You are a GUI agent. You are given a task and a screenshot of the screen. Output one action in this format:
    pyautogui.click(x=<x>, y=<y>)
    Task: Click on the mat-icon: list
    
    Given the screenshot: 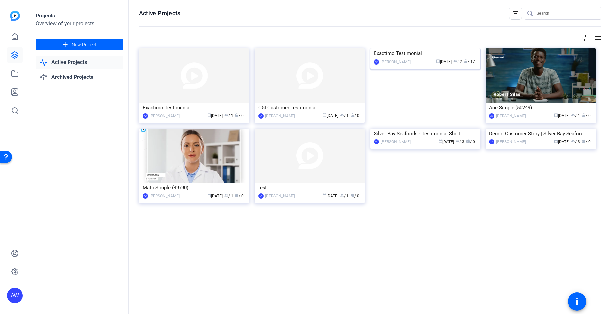 What is the action you would take?
    pyautogui.click(x=597, y=38)
    